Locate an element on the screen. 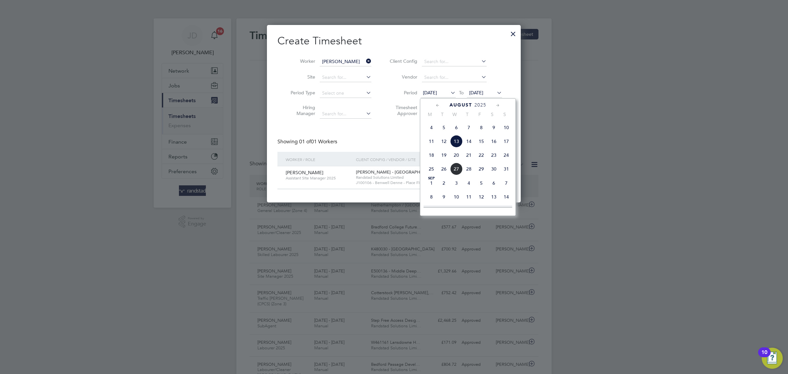 This screenshot has width=788, height=374. h2: Create Timesheet is located at coordinates (394, 41).